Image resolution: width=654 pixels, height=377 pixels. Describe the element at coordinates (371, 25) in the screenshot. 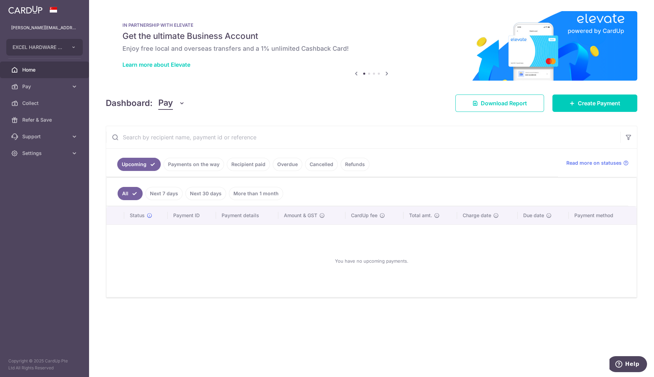

I see `p: IN PARTNERSHIP WITH ELEVATE` at that location.